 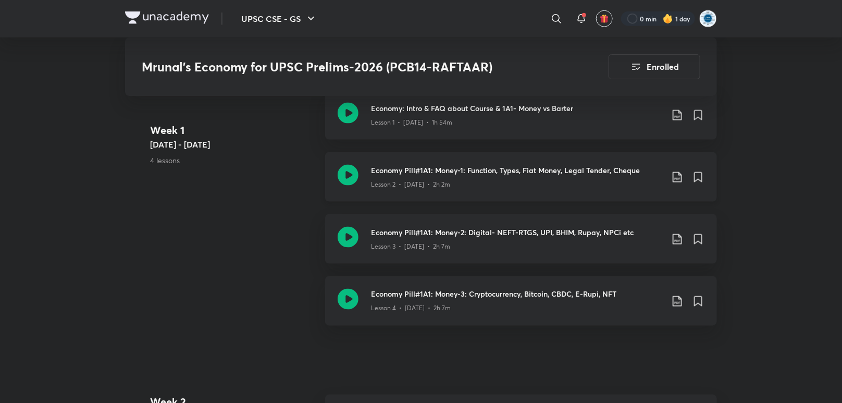 I want to click on h3: Economy Pill#1A1: Money-1: Function, Types, Fiat Money, Legal Tender, Cheque, so click(x=517, y=170).